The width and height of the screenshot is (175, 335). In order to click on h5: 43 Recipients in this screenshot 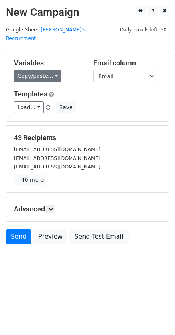, I will do `click(88, 138)`.